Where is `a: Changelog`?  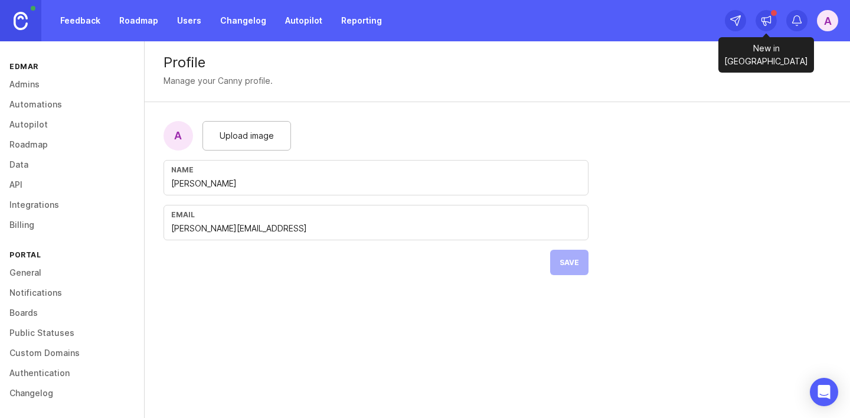 a: Changelog is located at coordinates (243, 21).